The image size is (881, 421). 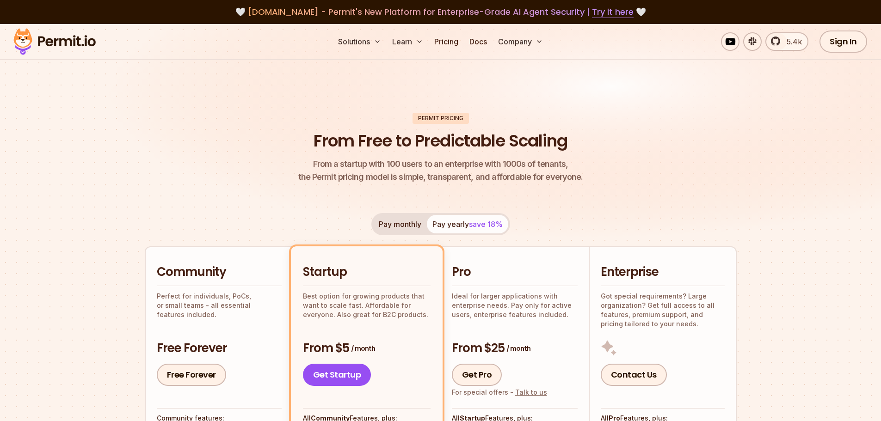 I want to click on h3: Free Forever, so click(x=219, y=349).